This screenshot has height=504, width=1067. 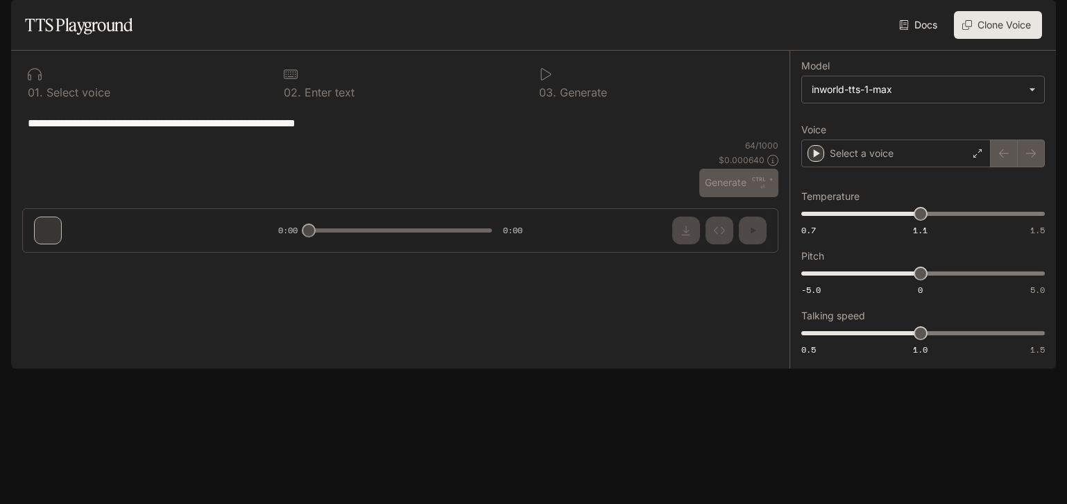 I want to click on p: 0 2 ., so click(x=292, y=92).